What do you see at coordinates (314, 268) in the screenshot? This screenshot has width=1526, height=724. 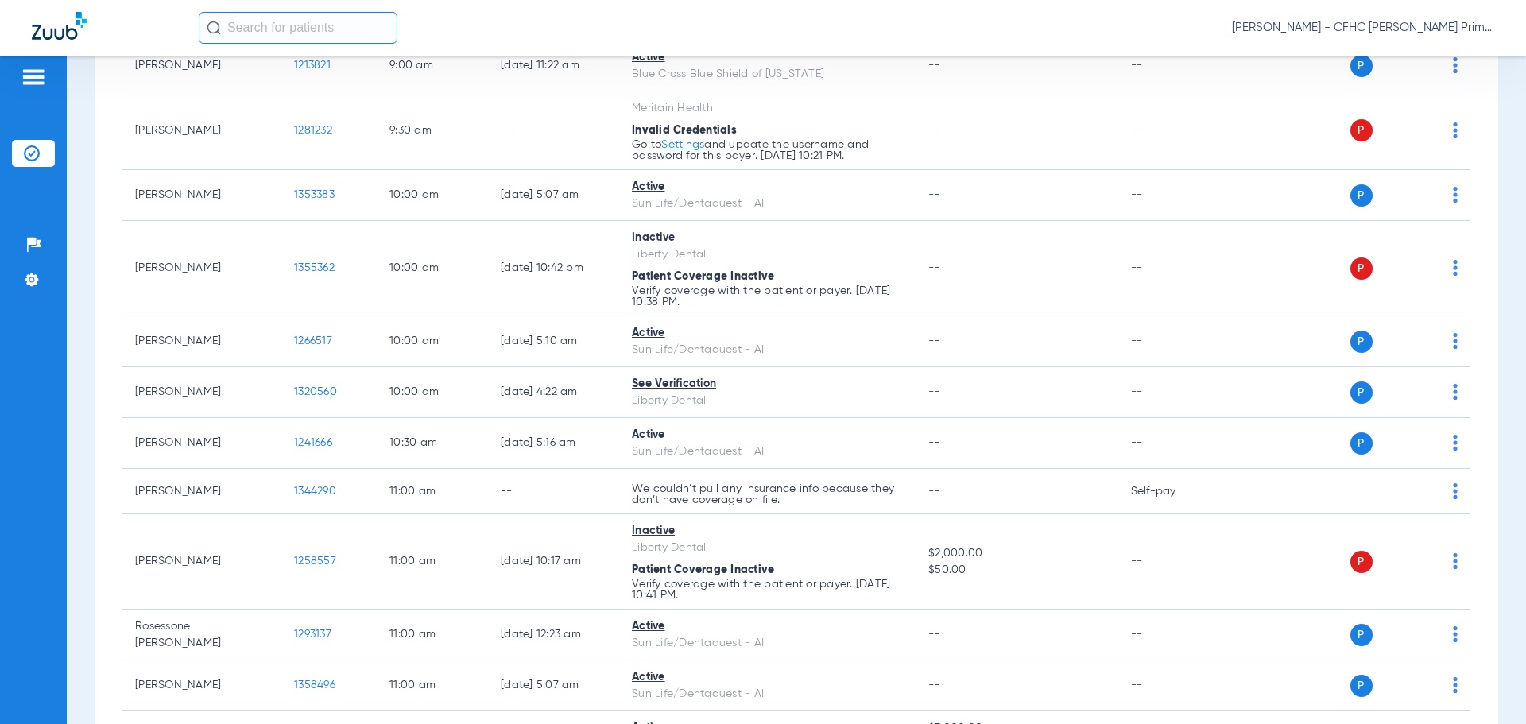 I see `span: 1355362` at bounding box center [314, 268].